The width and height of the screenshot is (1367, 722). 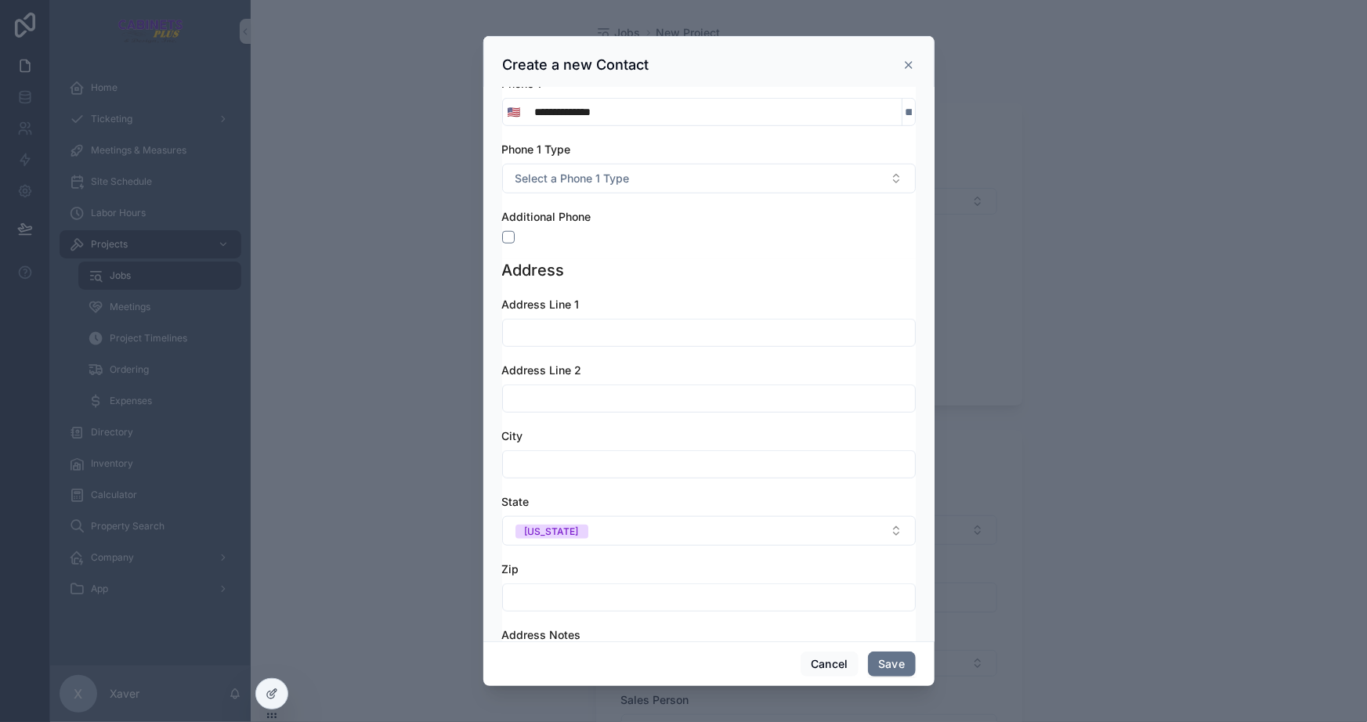 I want to click on span: Address Line 1, so click(x=540, y=304).